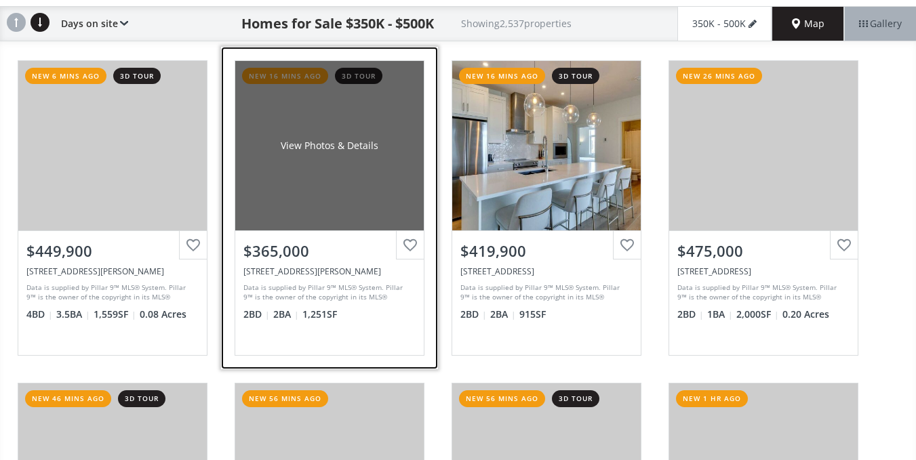 The width and height of the screenshot is (916, 460). I want to click on div: $449,900, so click(113, 251).